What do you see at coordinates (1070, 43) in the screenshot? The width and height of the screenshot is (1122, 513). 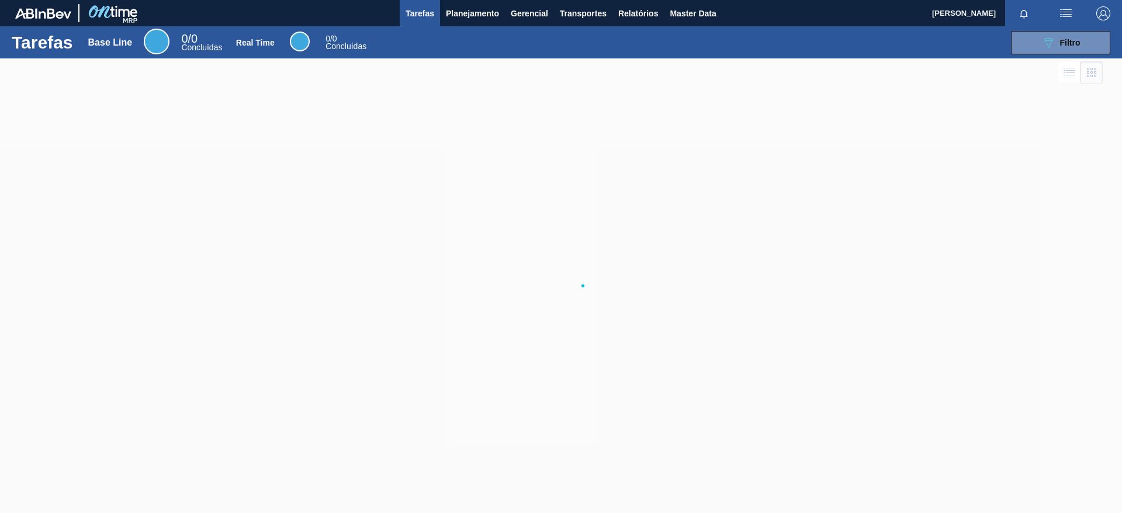 I see `span: Filtro` at bounding box center [1070, 43].